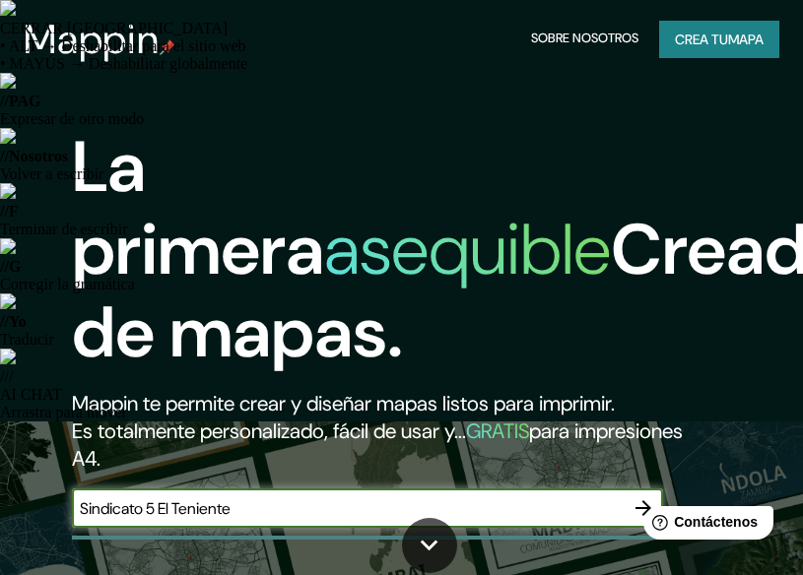  Describe the element at coordinates (38, 156) in the screenshot. I see `font: Nosotros` at that location.